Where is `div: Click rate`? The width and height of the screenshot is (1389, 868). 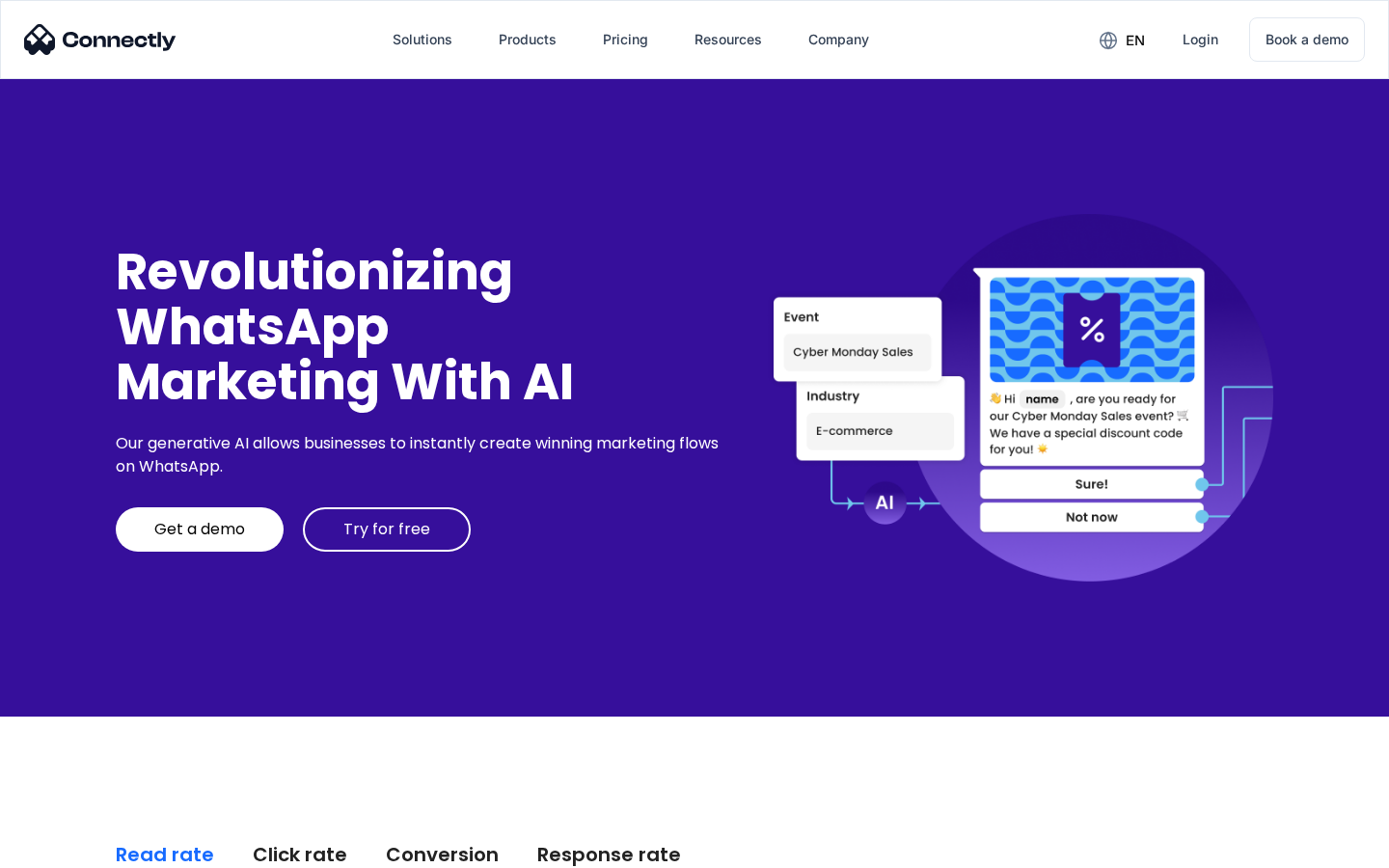
div: Click rate is located at coordinates (300, 854).